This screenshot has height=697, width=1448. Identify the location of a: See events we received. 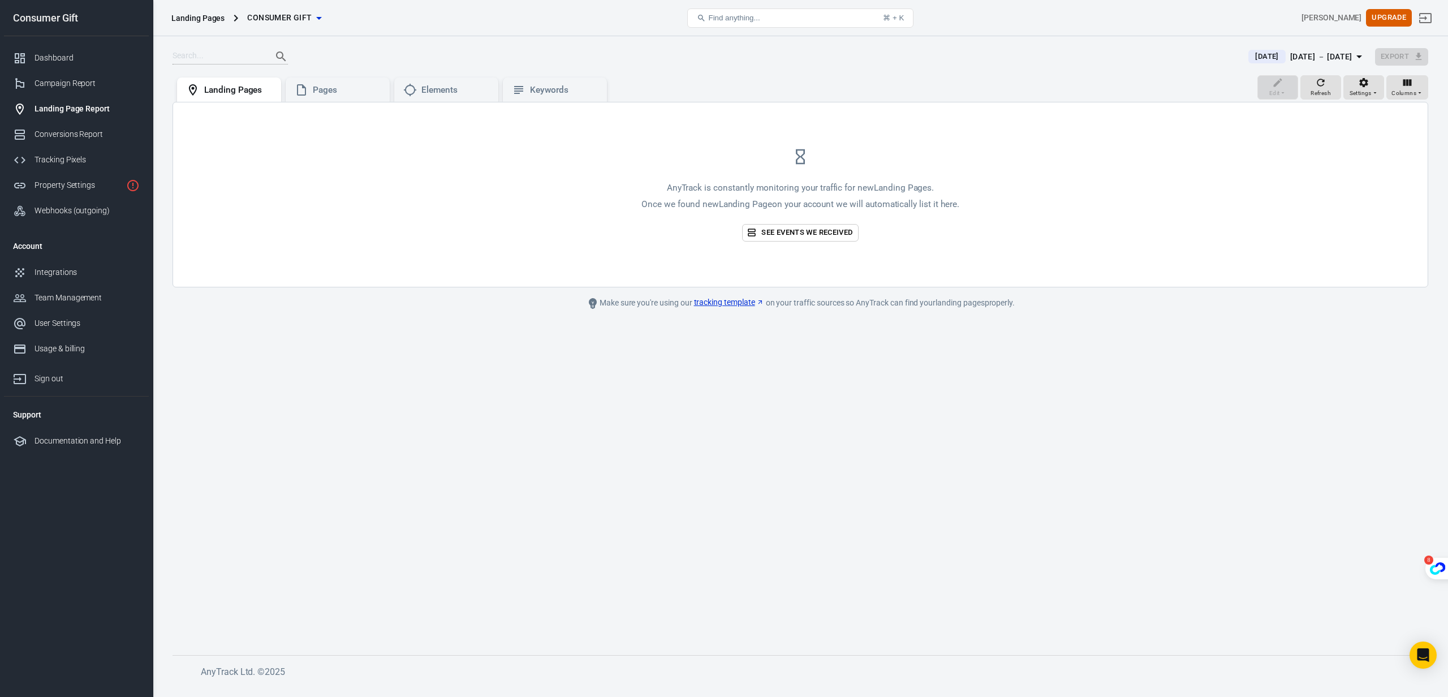
(800, 232).